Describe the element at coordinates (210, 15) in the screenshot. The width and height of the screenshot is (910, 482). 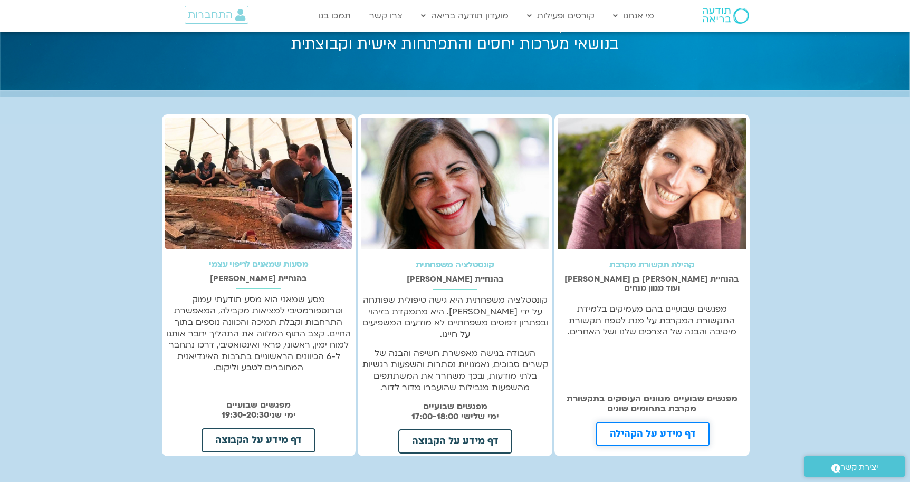
I see `span: התחברות` at that location.